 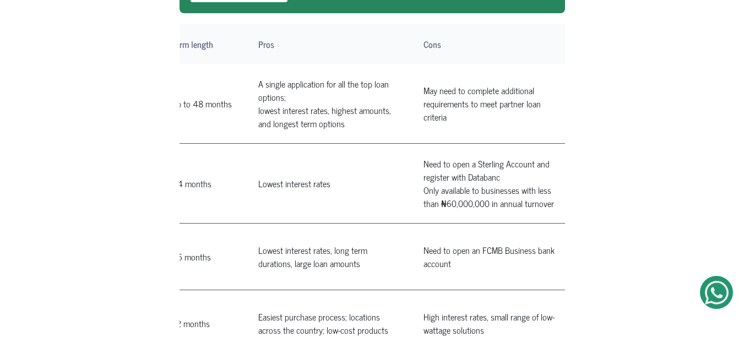 What do you see at coordinates (202, 104) in the screenshot?
I see `td: up to 48 months` at bounding box center [202, 104].